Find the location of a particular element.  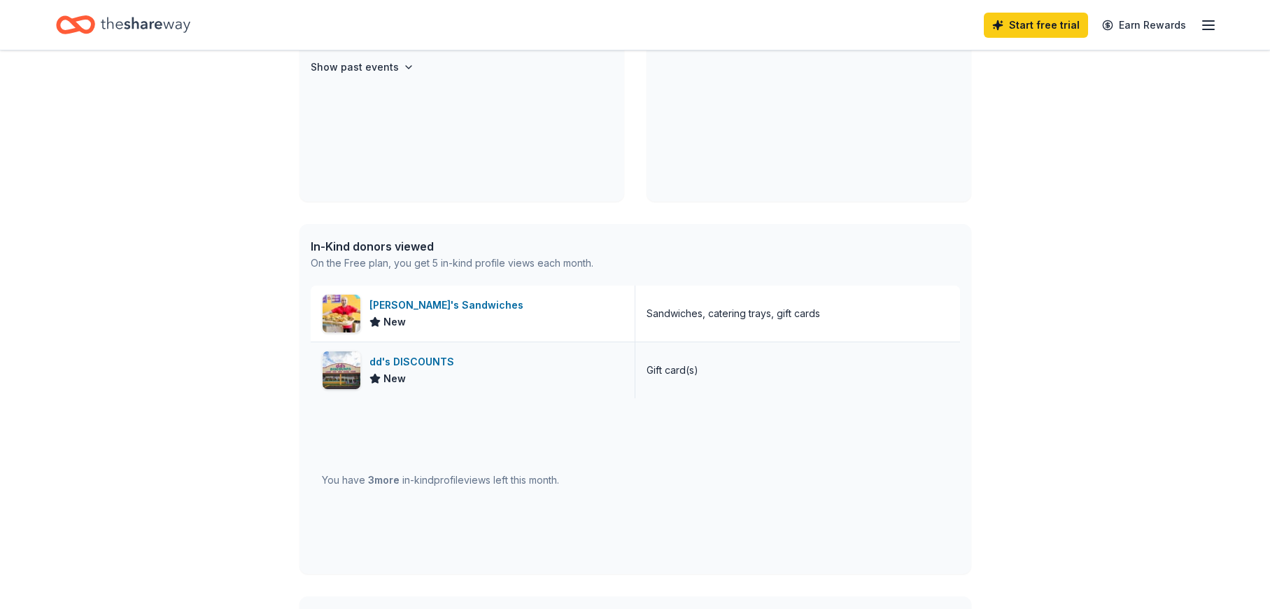

div: Gift card(s) is located at coordinates (673, 370).